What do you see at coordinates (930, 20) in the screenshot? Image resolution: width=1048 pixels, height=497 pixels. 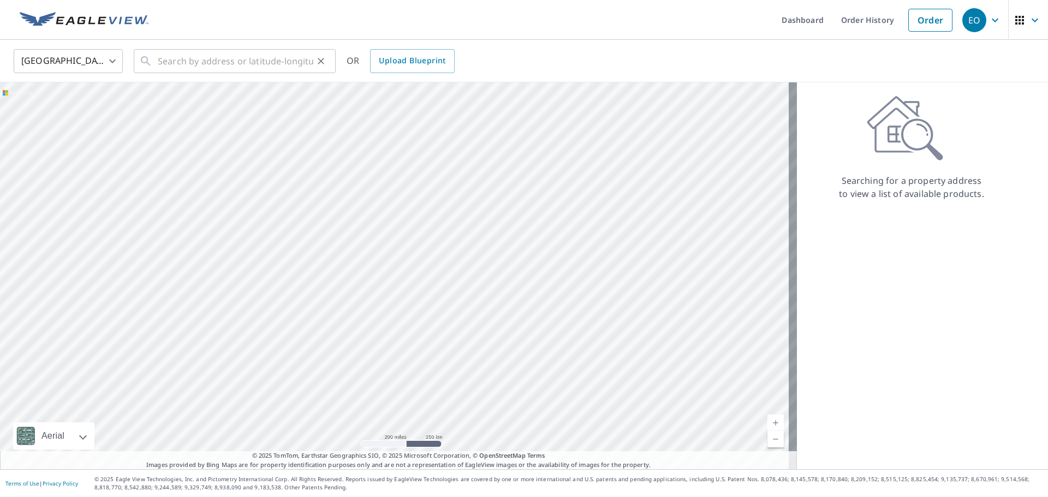 I see `a: Order` at bounding box center [930, 20].